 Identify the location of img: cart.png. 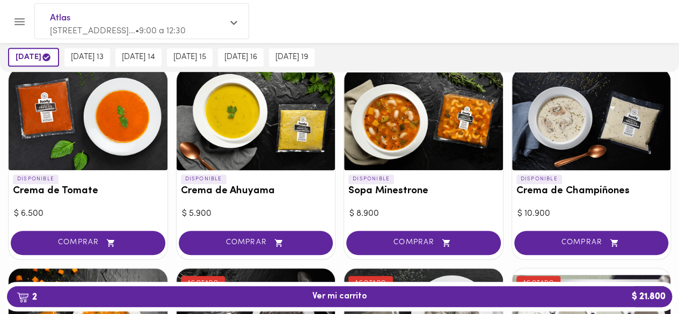
(23, 297).